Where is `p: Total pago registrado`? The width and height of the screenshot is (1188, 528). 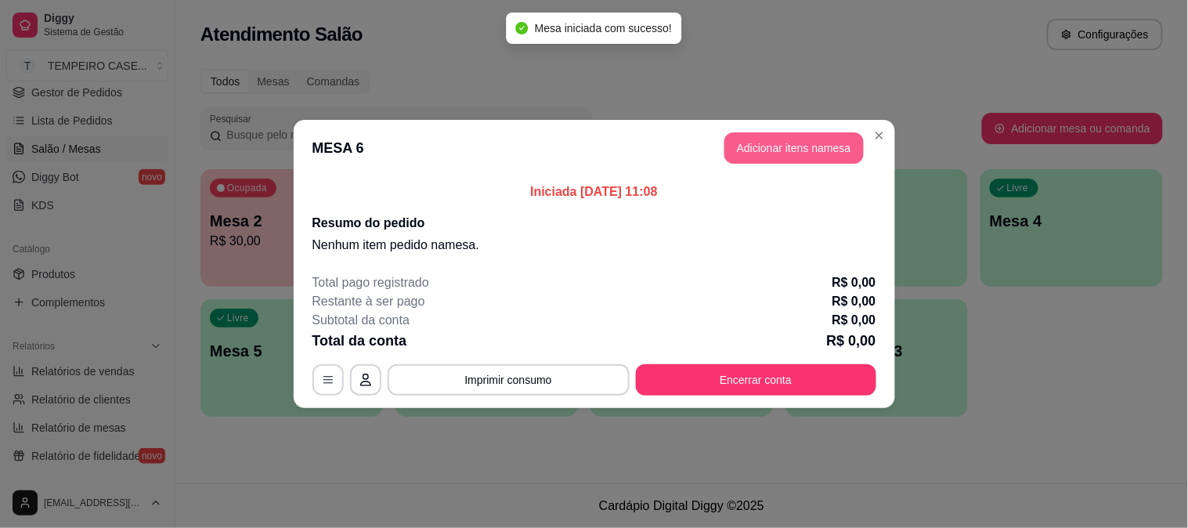
p: Total pago registrado is located at coordinates (371, 283).